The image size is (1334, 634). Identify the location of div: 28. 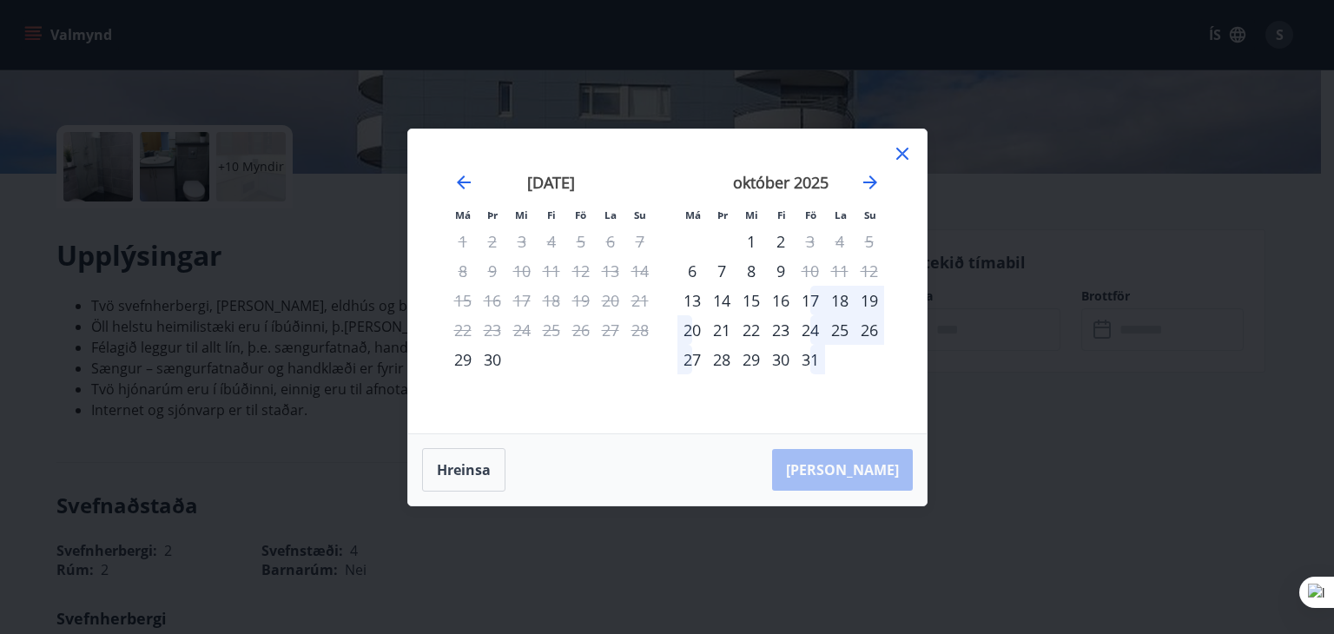
(722, 360).